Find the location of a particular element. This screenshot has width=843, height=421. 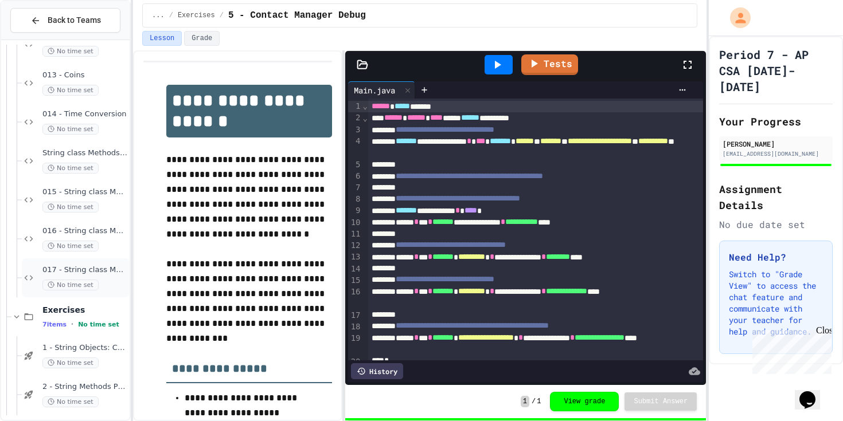

div: 9 is located at coordinates (355, 211).